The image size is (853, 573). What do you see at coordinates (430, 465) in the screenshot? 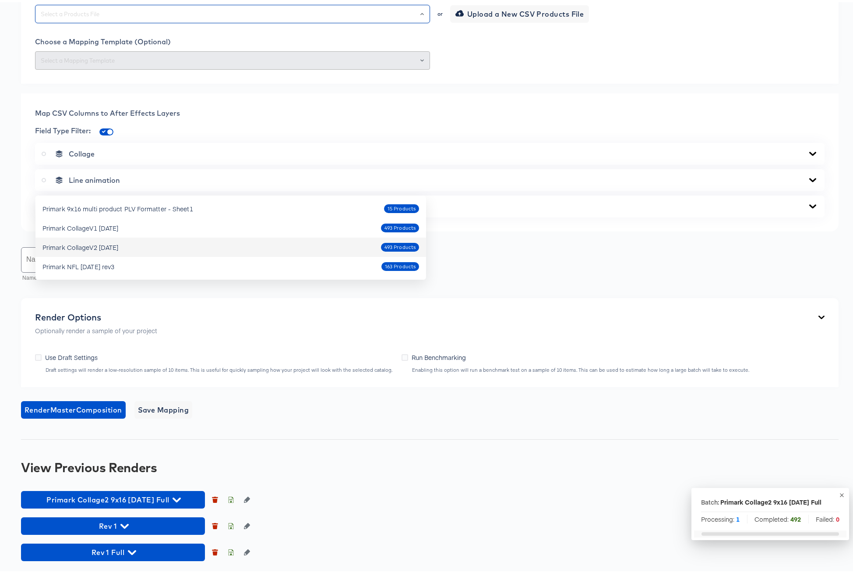
I see `div: View Previous Renders` at bounding box center [430, 465].